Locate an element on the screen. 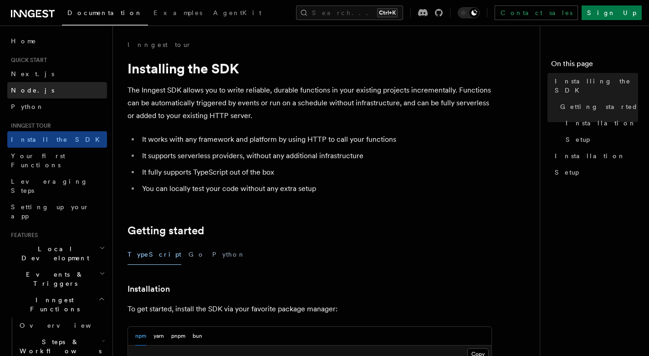 The width and height of the screenshot is (649, 356). span: Local Development is located at coordinates (53, 253).